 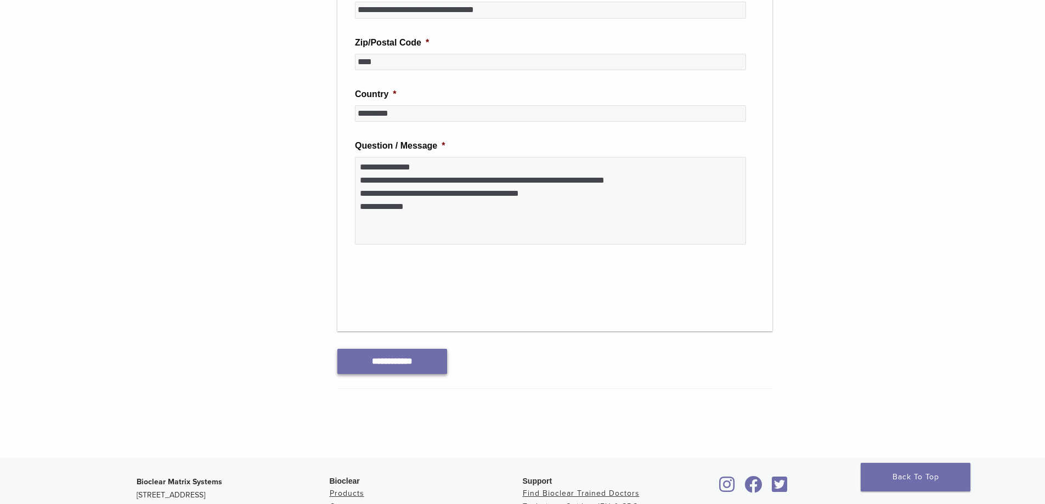 I want to click on label: Zip/Postal Code, so click(x=392, y=43).